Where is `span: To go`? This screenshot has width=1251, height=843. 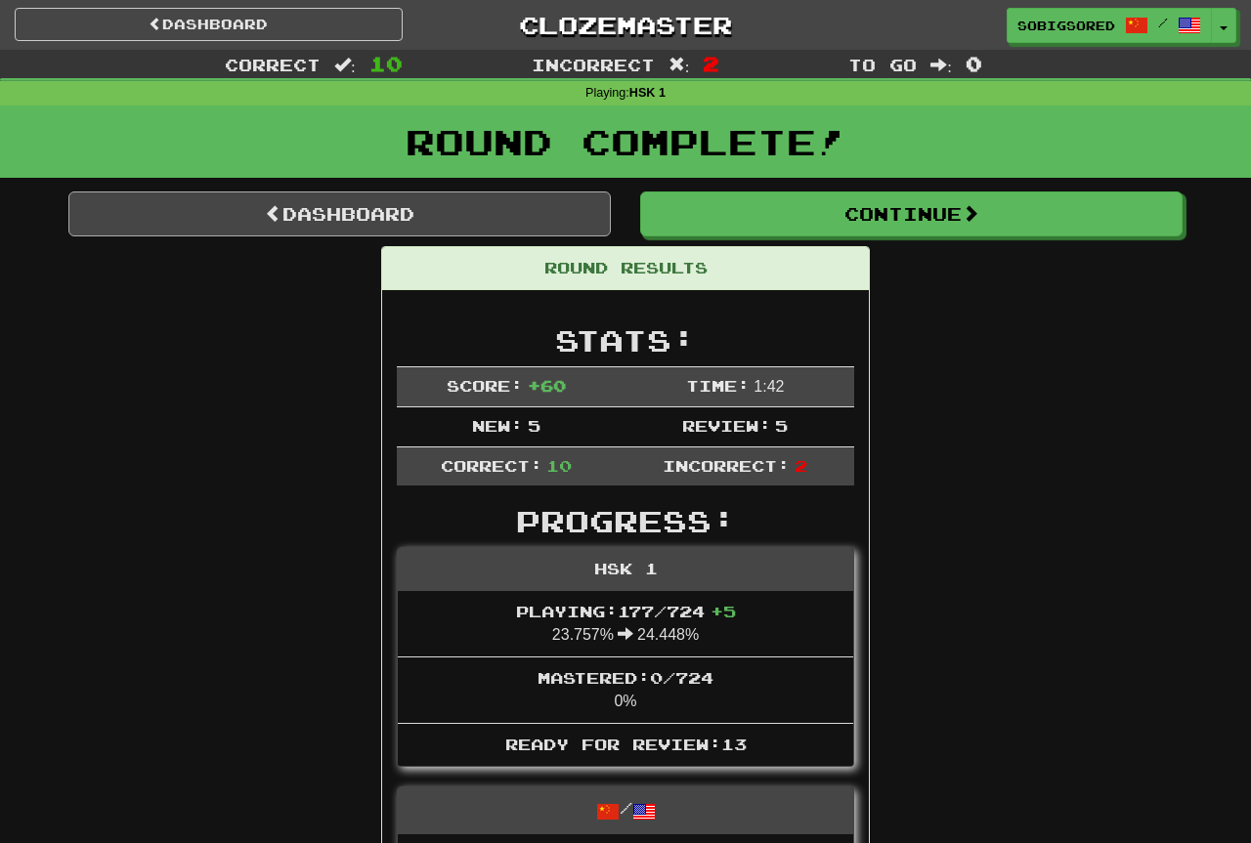
span: To go is located at coordinates (882, 64).